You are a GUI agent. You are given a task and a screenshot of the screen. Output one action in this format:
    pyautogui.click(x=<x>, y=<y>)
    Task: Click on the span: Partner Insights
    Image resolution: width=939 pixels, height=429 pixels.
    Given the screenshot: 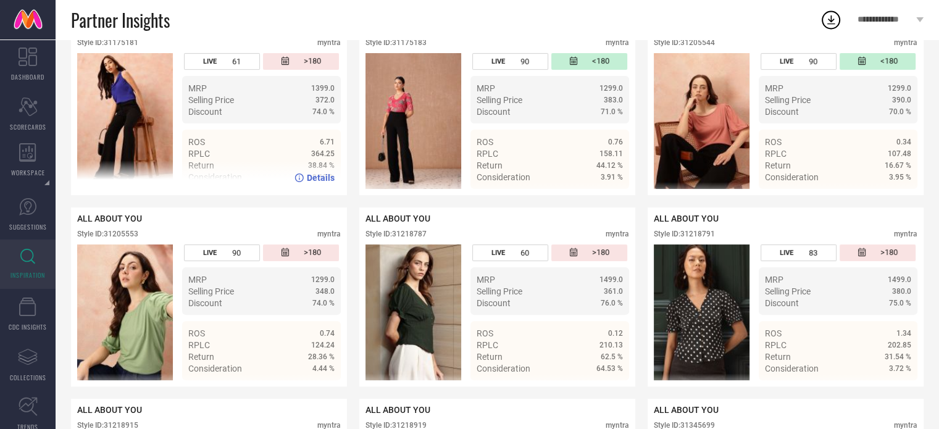 What is the action you would take?
    pyautogui.click(x=120, y=20)
    